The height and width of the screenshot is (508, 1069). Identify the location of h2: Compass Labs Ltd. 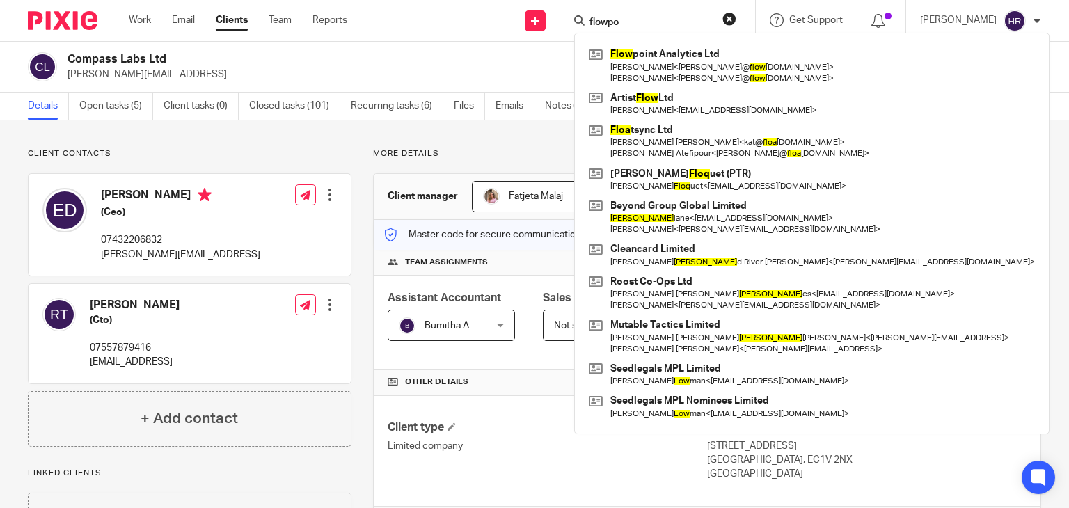
(381, 59).